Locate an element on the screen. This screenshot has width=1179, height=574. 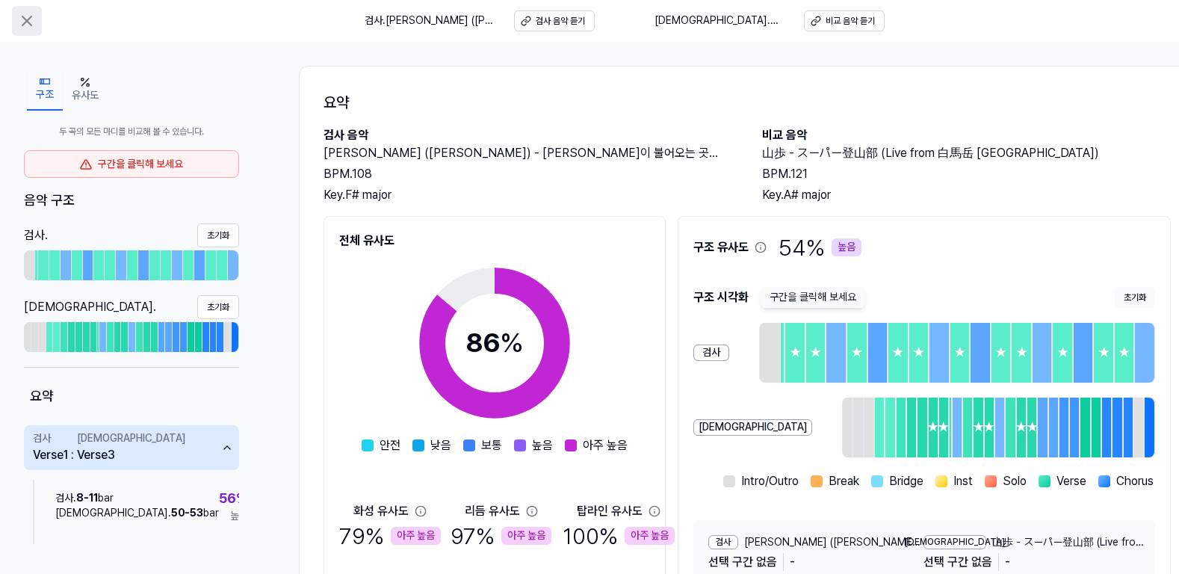
button: 비교 음악 듣기 is located at coordinates (845, 21).